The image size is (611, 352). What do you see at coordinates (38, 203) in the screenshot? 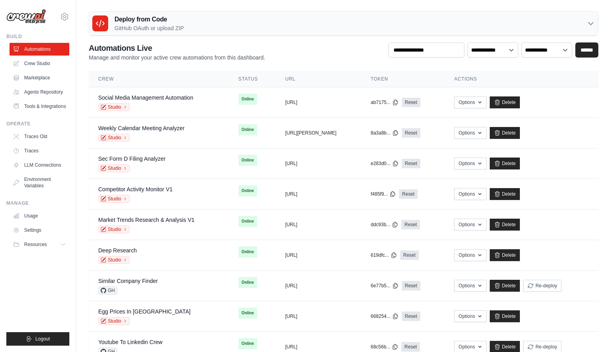
I see `div: Manage` at bounding box center [38, 203].